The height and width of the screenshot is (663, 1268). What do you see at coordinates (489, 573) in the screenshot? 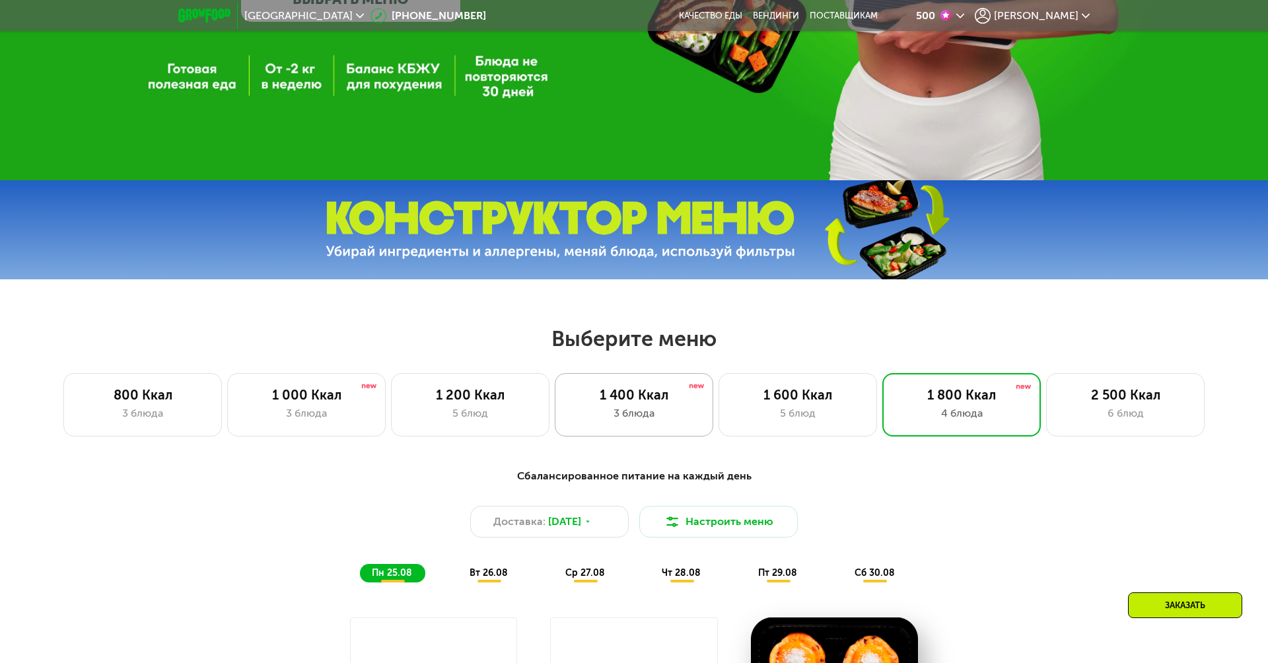
I see `span: вт 26.08` at bounding box center [489, 573].